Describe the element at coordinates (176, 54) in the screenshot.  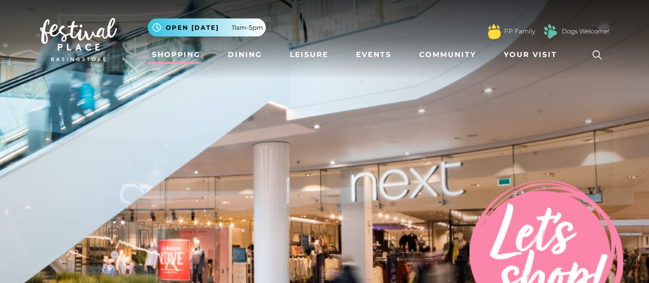
I see `a: Shopping` at that location.